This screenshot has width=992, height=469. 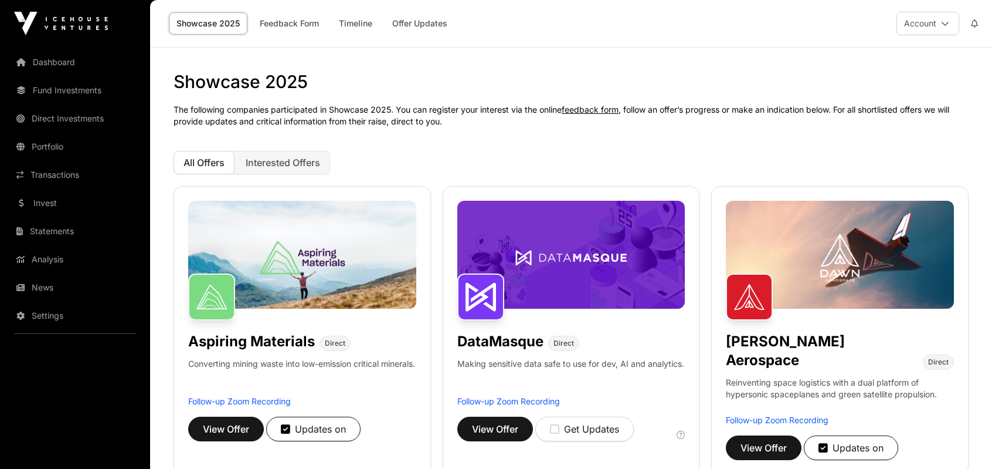 What do you see at coordinates (75, 203) in the screenshot?
I see `a: Invest` at bounding box center [75, 203].